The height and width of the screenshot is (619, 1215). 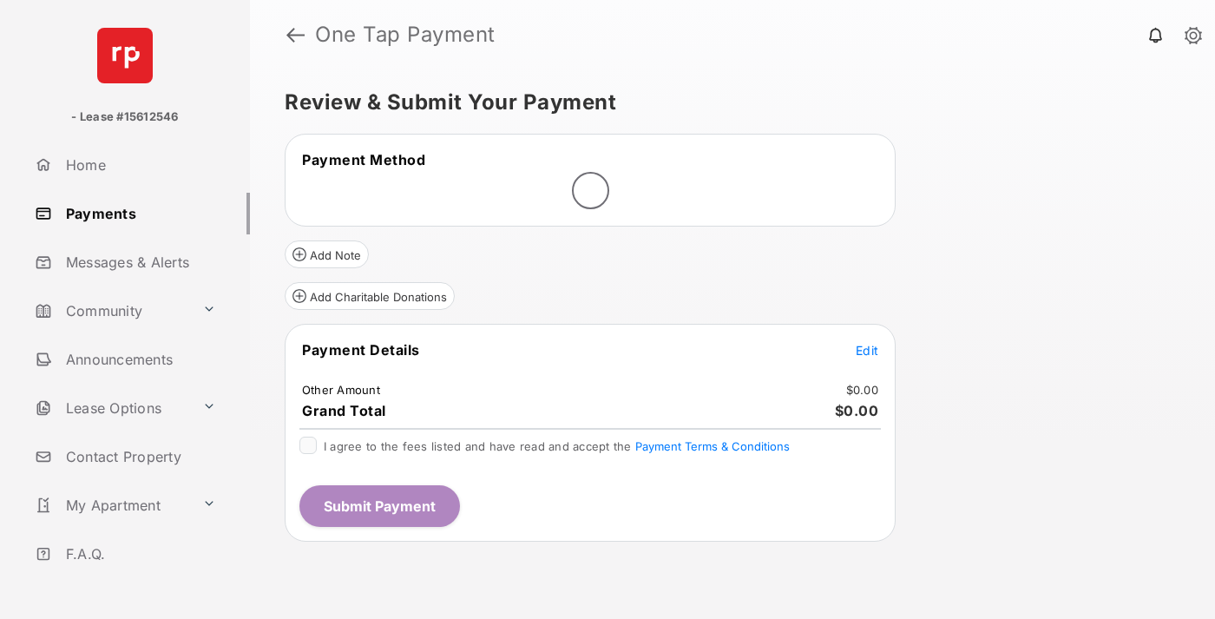 I want to click on a: Home, so click(x=139, y=165).